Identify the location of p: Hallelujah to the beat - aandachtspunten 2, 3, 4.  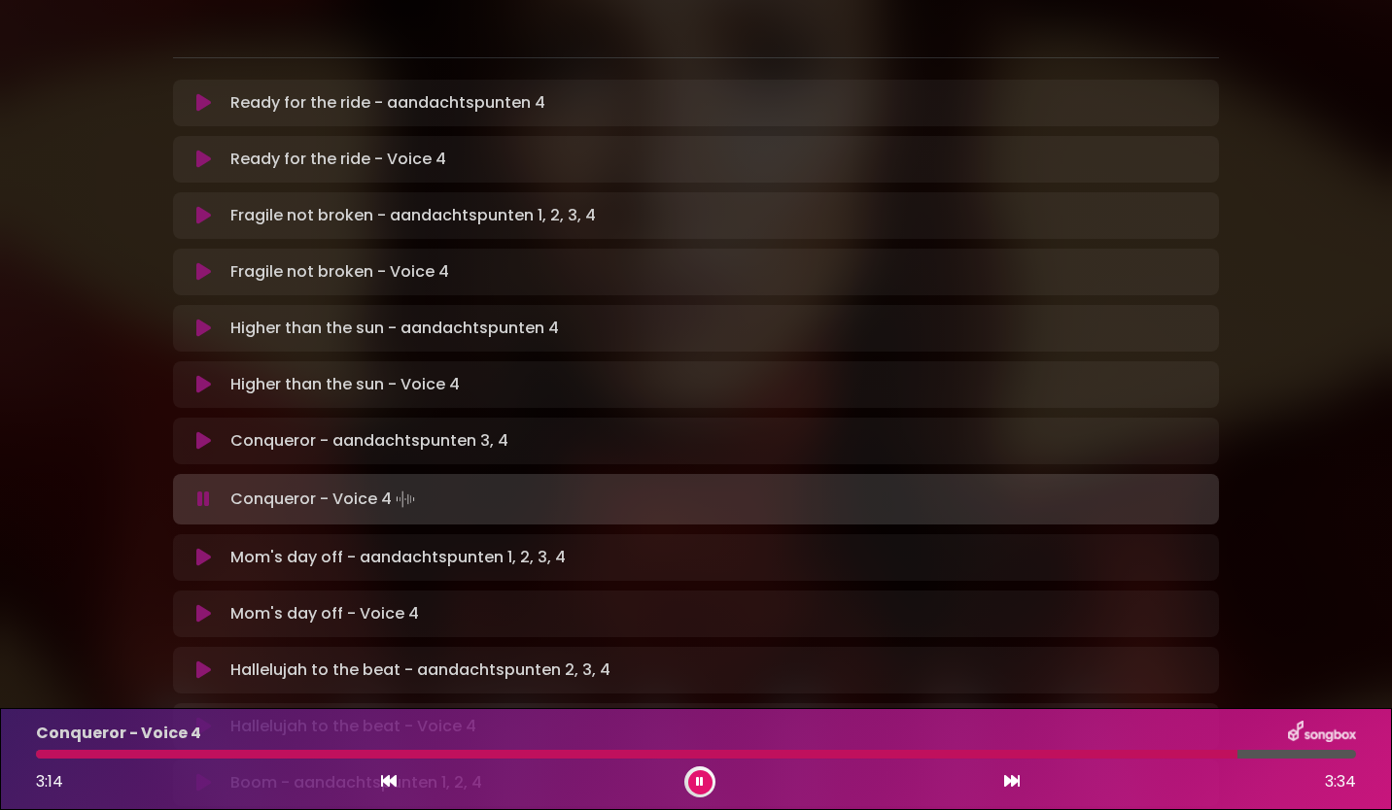
(420, 671).